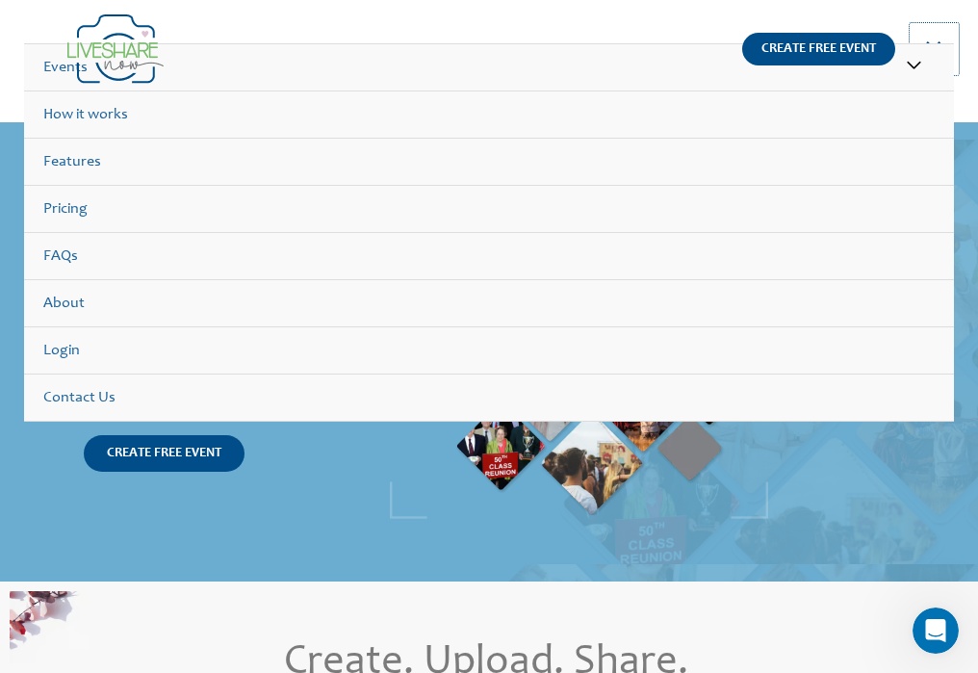 This screenshot has width=978, height=673. I want to click on a: Login, so click(488, 350).